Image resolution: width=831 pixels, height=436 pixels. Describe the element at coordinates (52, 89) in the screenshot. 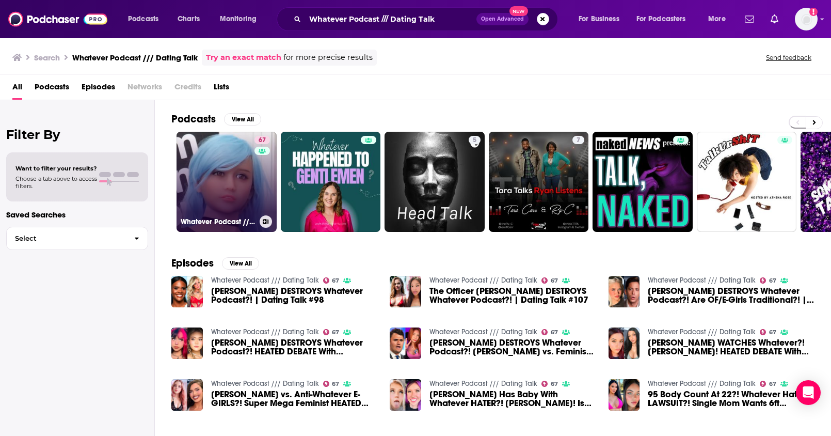

I see `a: Podcasts` at that location.